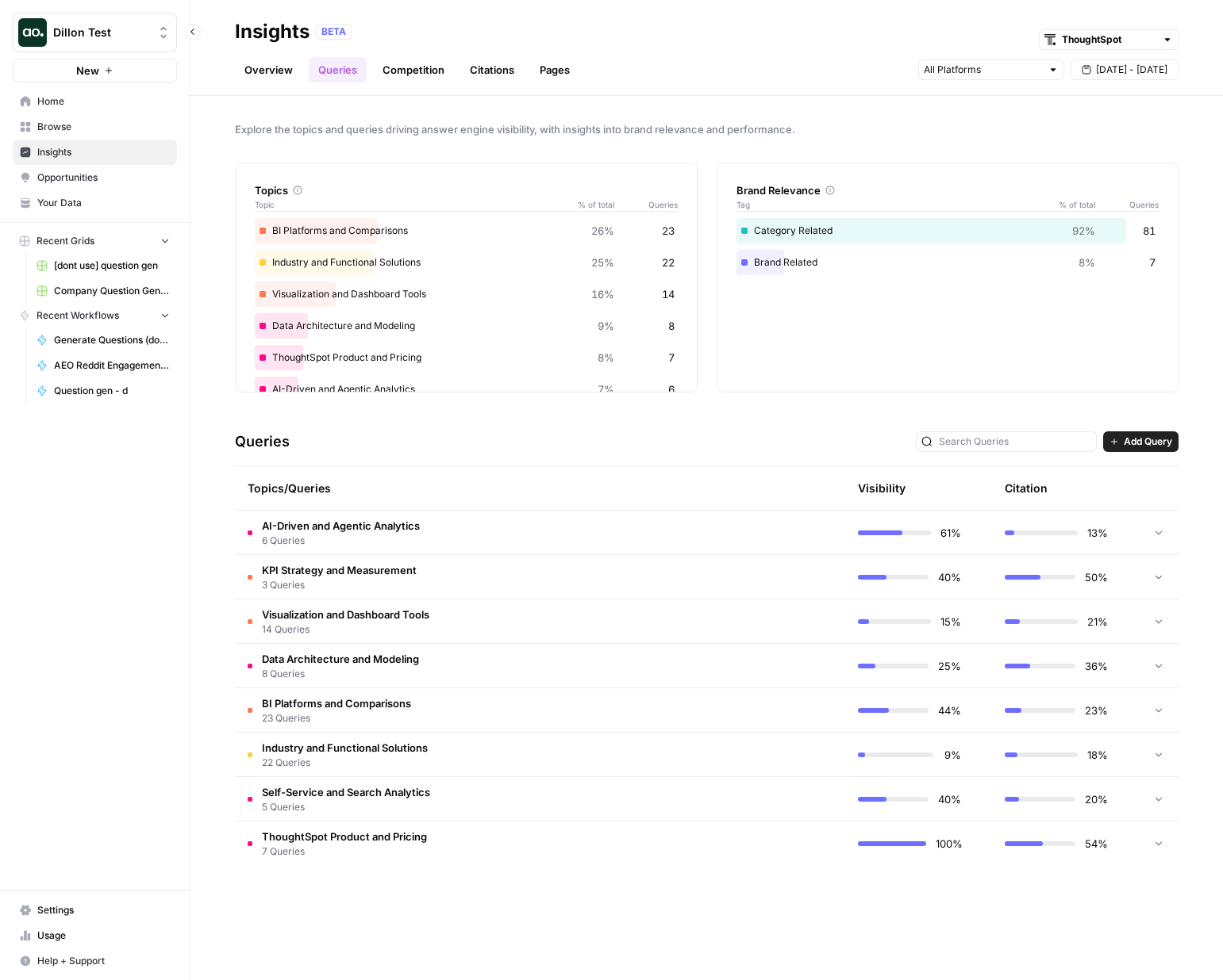 The image size is (1223, 980). Describe the element at coordinates (103, 366) in the screenshot. I see `a: AEO Reddit Engagement - Fork` at that location.